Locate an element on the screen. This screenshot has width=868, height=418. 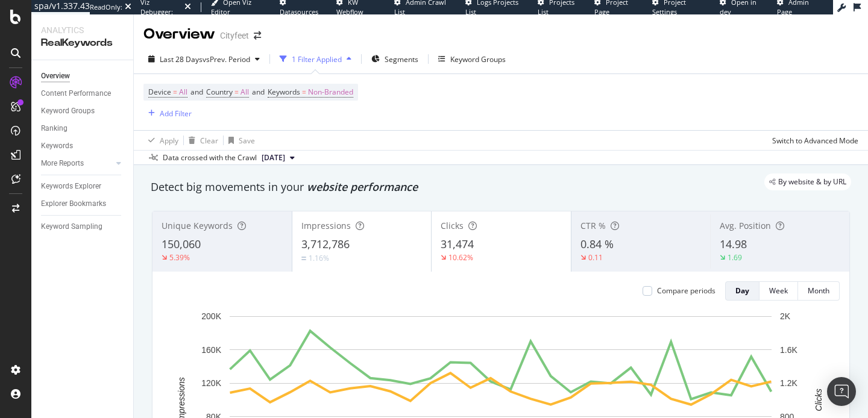
span: Clicks is located at coordinates (452, 225).